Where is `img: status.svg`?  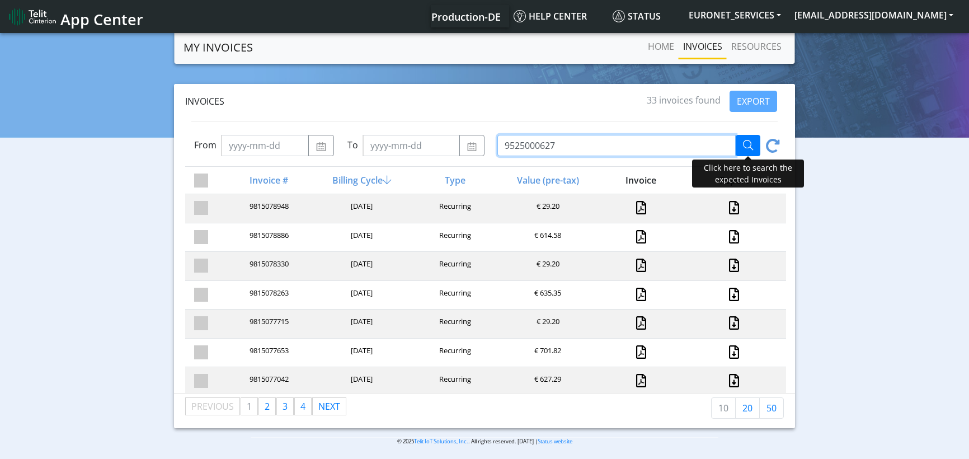 img: status.svg is located at coordinates (619, 16).